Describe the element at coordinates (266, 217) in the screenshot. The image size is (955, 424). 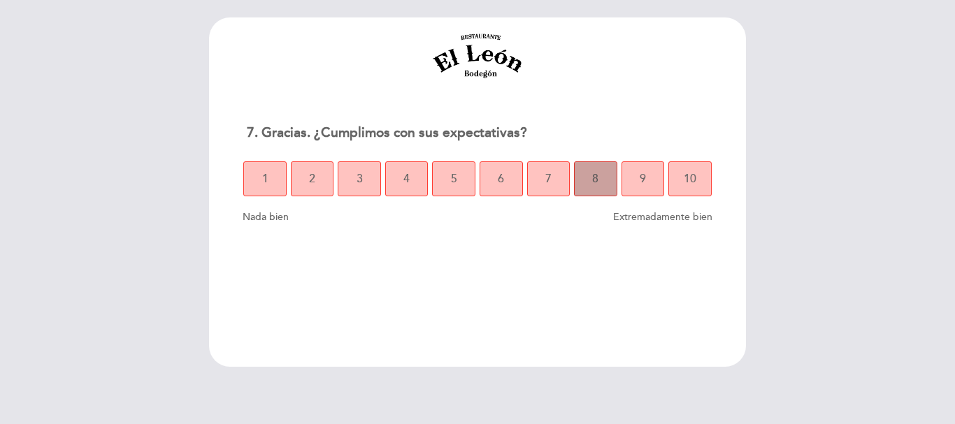
I see `span: Nada bien` at that location.